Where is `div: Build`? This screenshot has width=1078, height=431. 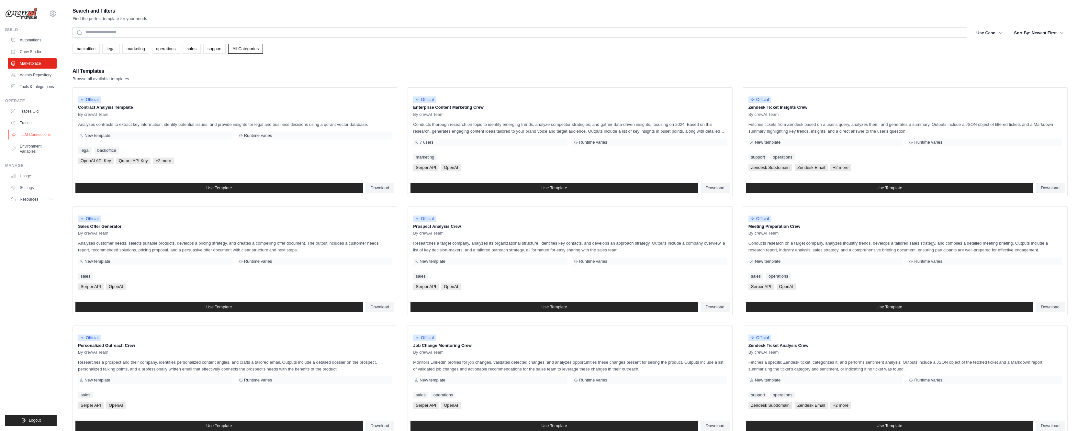
div: Build is located at coordinates (31, 30).